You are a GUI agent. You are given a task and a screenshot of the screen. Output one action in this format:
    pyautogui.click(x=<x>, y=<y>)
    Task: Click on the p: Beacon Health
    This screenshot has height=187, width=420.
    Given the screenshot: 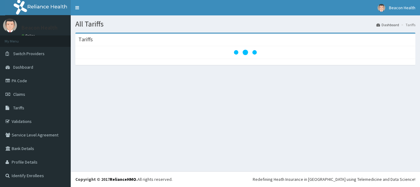 What is the action you would take?
    pyautogui.click(x=39, y=28)
    